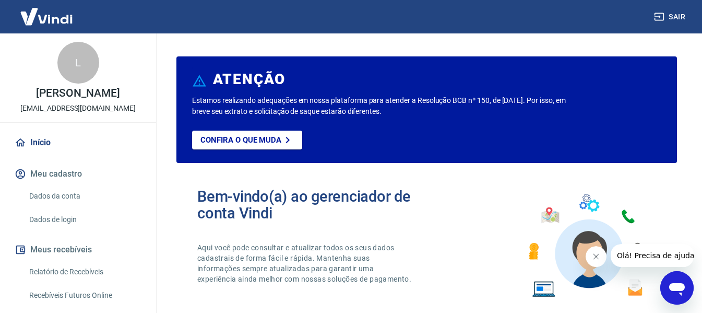 The height and width of the screenshot is (313, 702). What do you see at coordinates (78, 250) in the screenshot?
I see `button: Meus recebíveis` at bounding box center [78, 250].